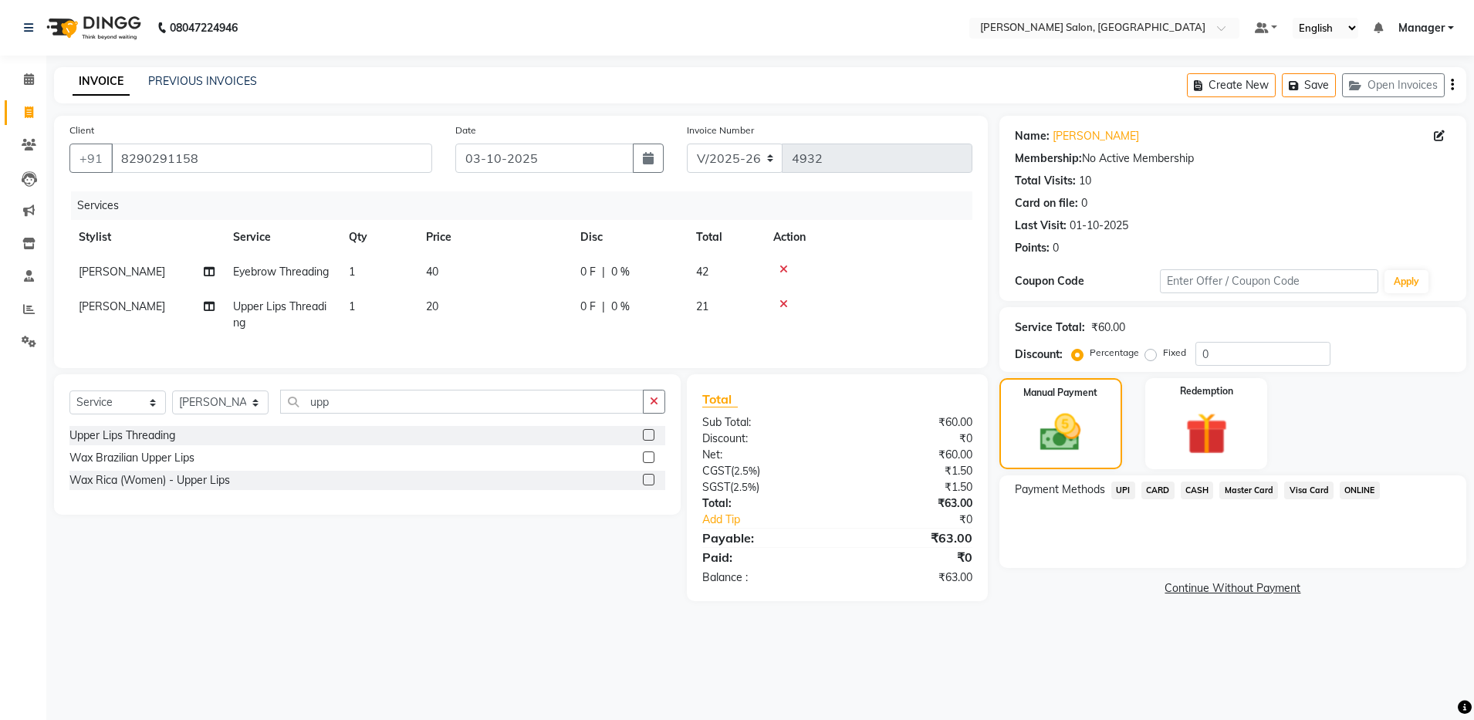  I want to click on a: Continue Without Payment, so click(1232, 588).